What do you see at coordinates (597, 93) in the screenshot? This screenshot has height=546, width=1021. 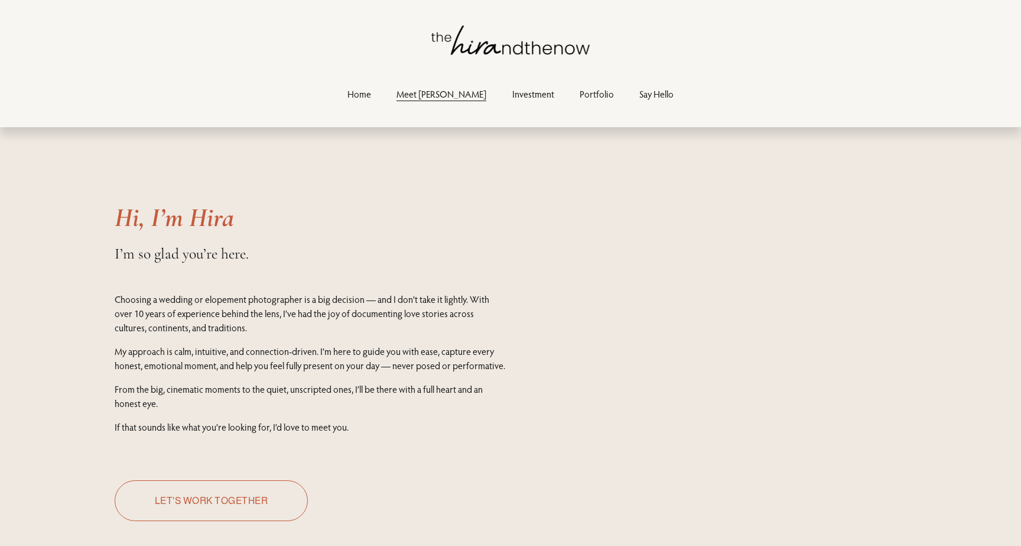 I see `a: Portfolio` at bounding box center [597, 93].